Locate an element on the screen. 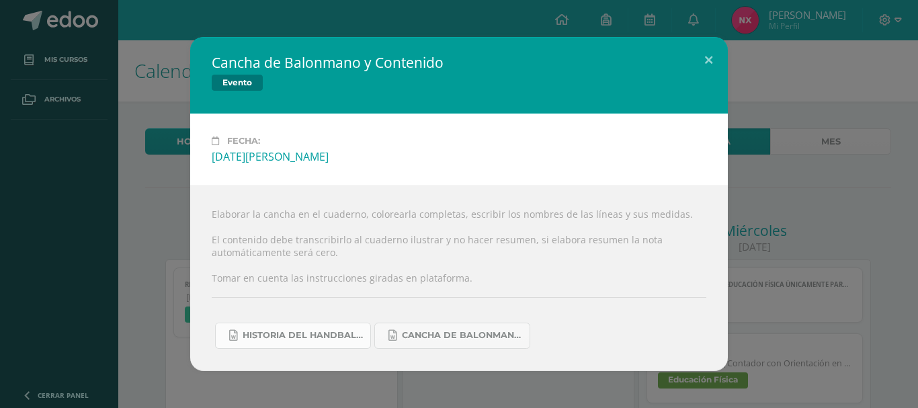 The height and width of the screenshot is (408, 918). span: Historia del handball.docx is located at coordinates (303, 335).